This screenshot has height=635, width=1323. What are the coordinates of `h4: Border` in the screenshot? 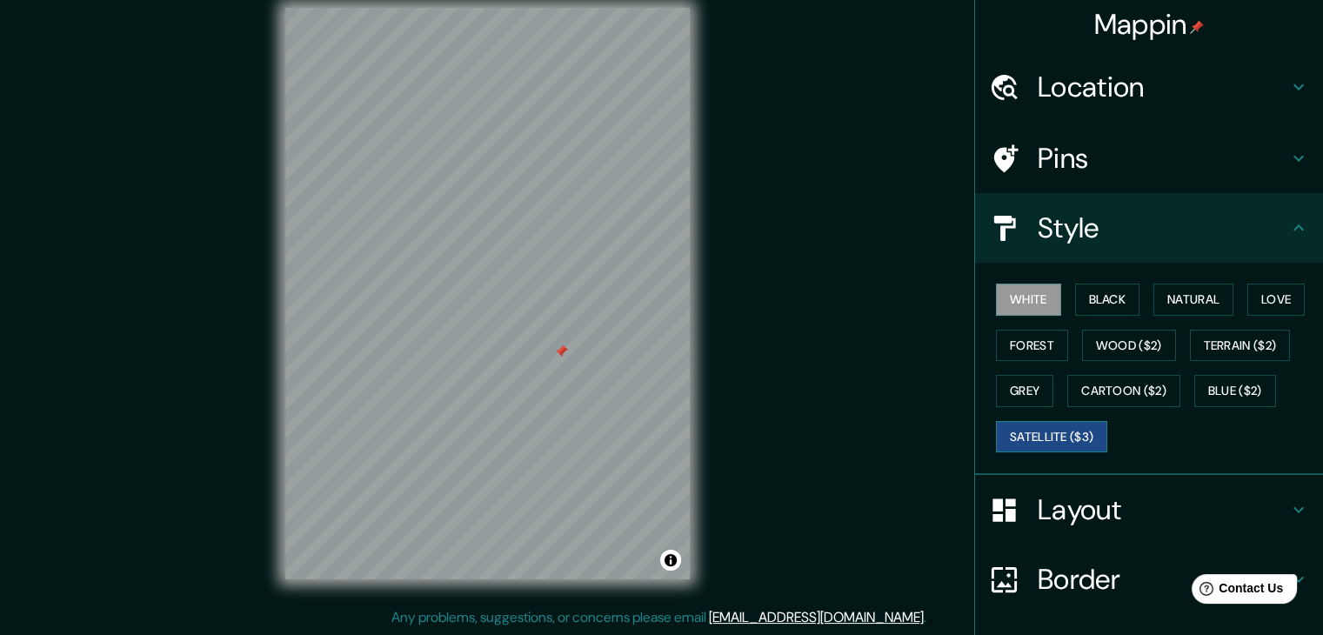 It's located at (1163, 579).